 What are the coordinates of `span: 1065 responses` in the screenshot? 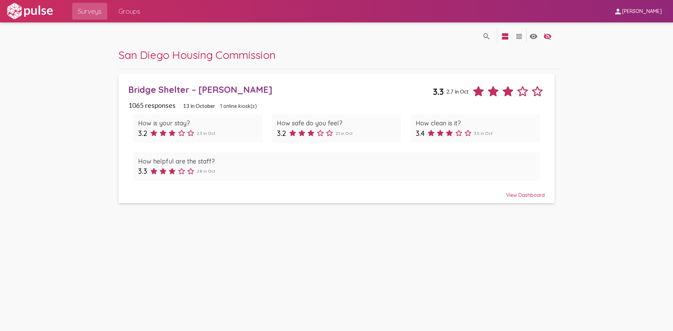 It's located at (152, 105).